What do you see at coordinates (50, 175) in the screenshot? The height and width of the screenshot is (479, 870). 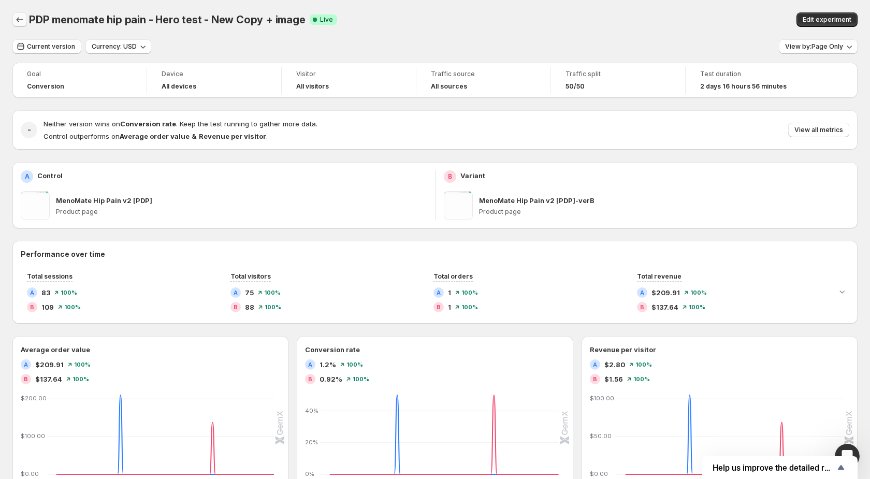 I see `p: Control` at bounding box center [50, 175].